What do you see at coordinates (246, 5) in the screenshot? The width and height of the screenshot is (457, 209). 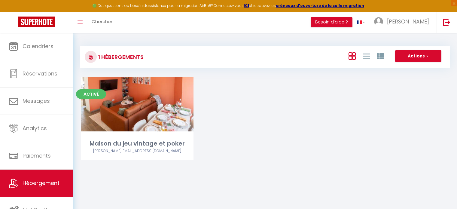 I see `a: ICI` at bounding box center [246, 5].